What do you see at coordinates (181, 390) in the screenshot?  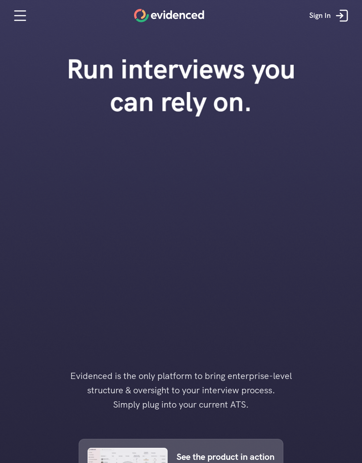 I see `h4: Evidenced is the only platform to bring enterprise-level structure & oversight to your interview ...` at bounding box center [181, 390].